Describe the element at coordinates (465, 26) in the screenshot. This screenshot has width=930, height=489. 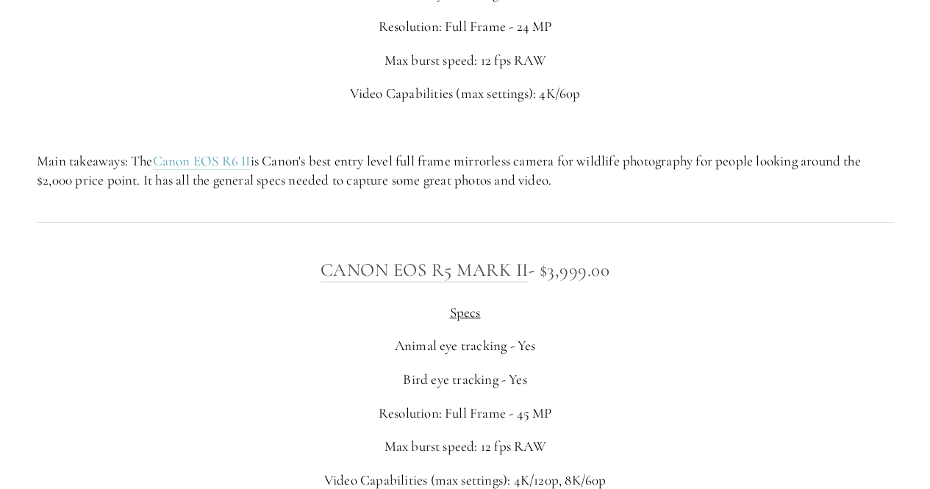
I see `p: Resolution: Full Frame - 24 MP` at that location.